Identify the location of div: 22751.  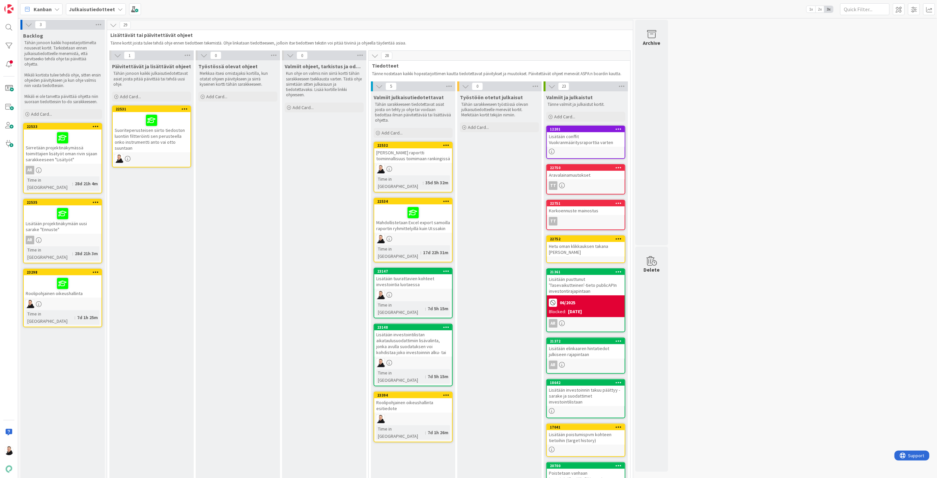
(586, 203).